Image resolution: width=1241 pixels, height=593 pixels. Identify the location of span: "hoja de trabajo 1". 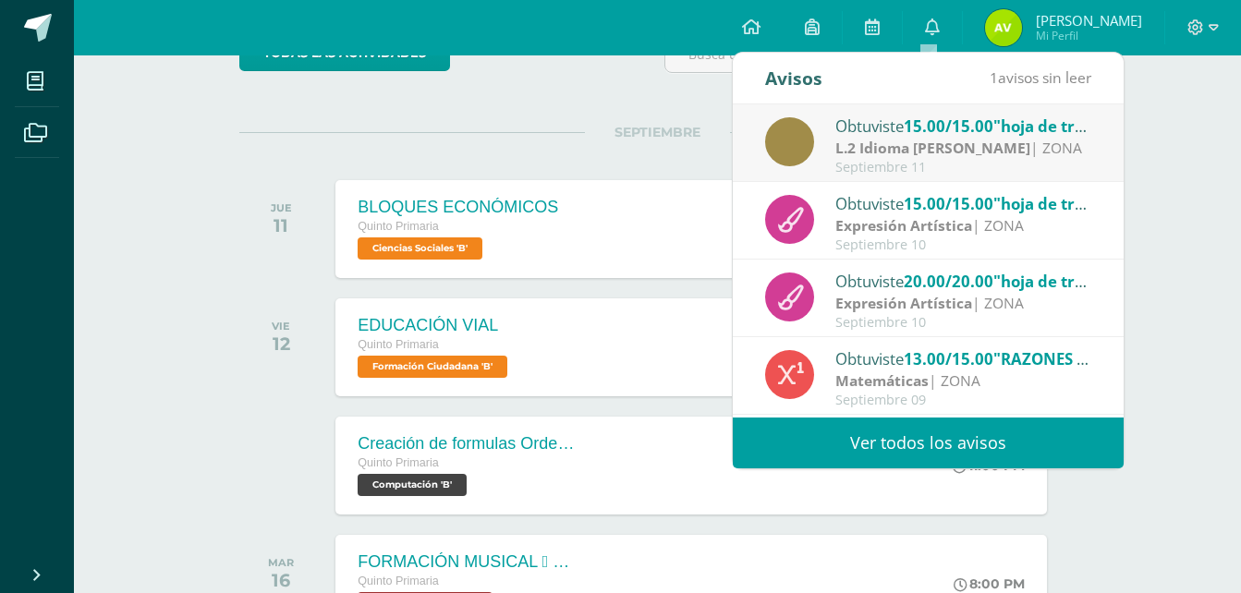
(1065, 281).